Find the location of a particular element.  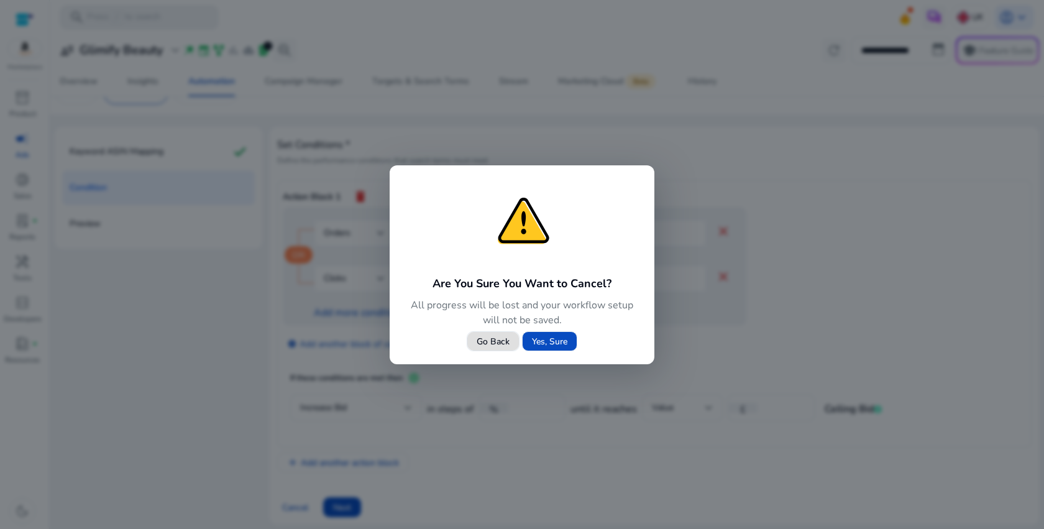

button: Yes, Sure is located at coordinates (550, 341).